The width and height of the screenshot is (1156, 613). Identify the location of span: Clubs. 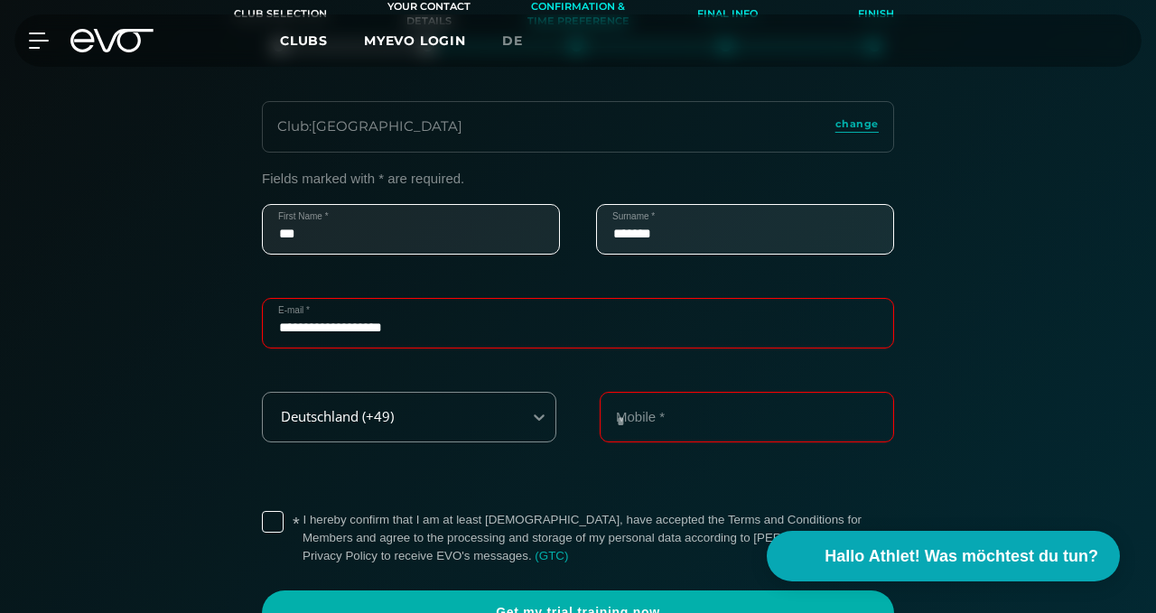
(303, 41).